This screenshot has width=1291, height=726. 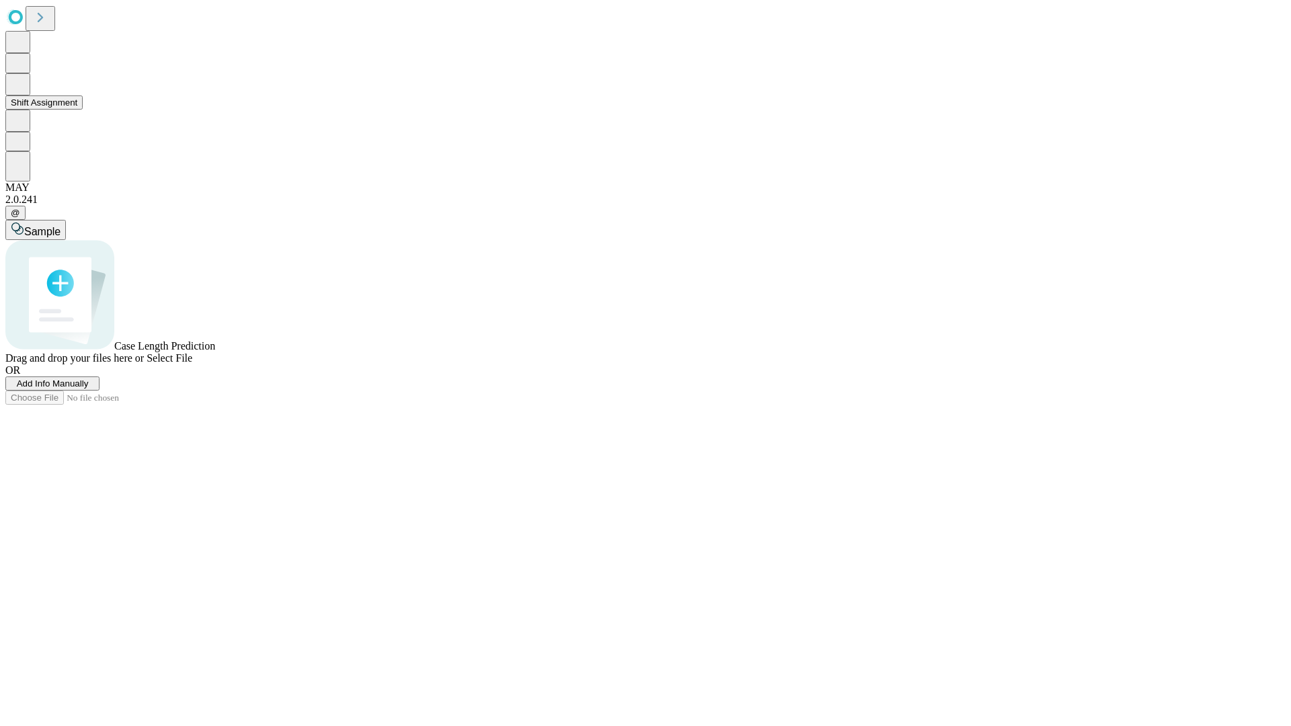 I want to click on span: Sample, so click(x=42, y=231).